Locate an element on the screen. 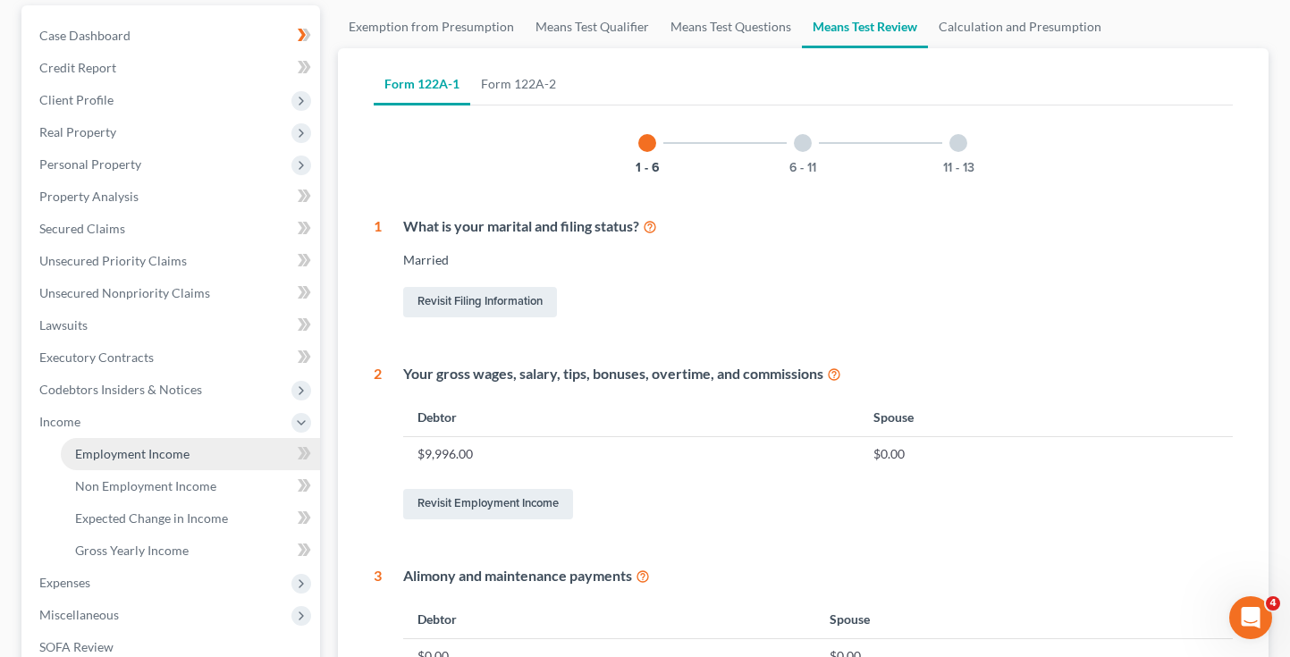 The image size is (1290, 657). a: Lawsuits is located at coordinates (173, 325).